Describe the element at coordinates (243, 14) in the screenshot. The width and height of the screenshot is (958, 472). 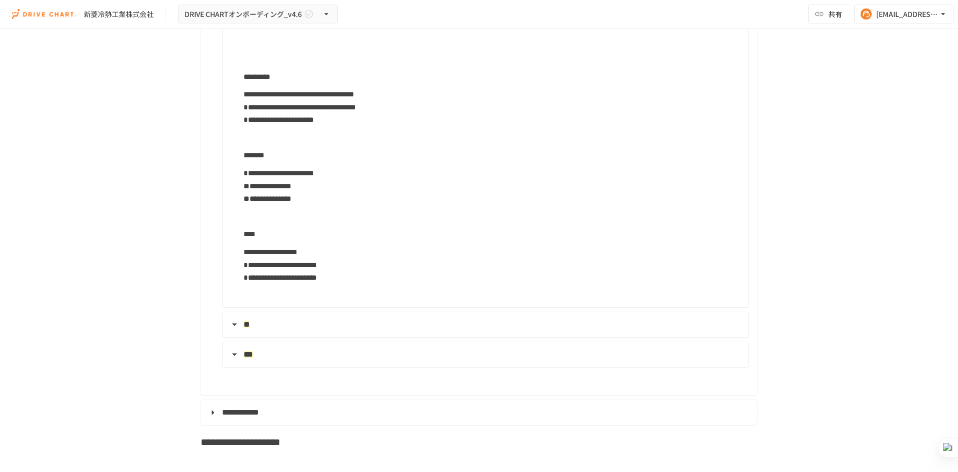
I see `span: DRIVE CHARTオンボーディング_v4.6` at that location.